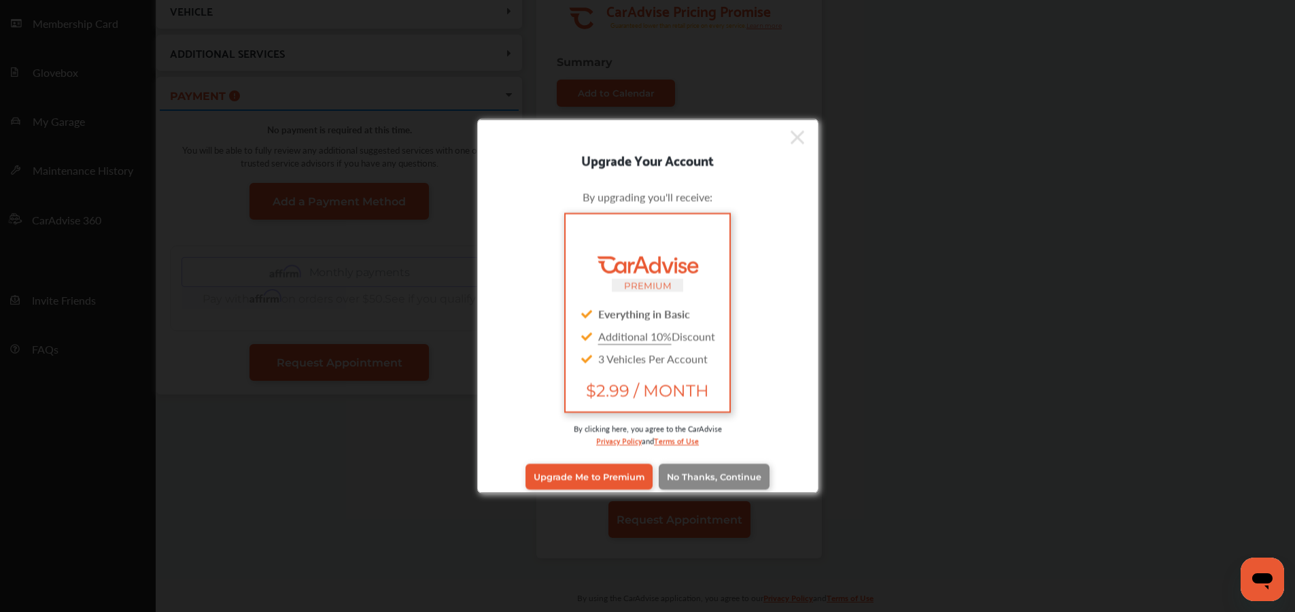 Image resolution: width=1295 pixels, height=612 pixels. Describe the element at coordinates (648, 286) in the screenshot. I see `small: PREMIUM` at that location.